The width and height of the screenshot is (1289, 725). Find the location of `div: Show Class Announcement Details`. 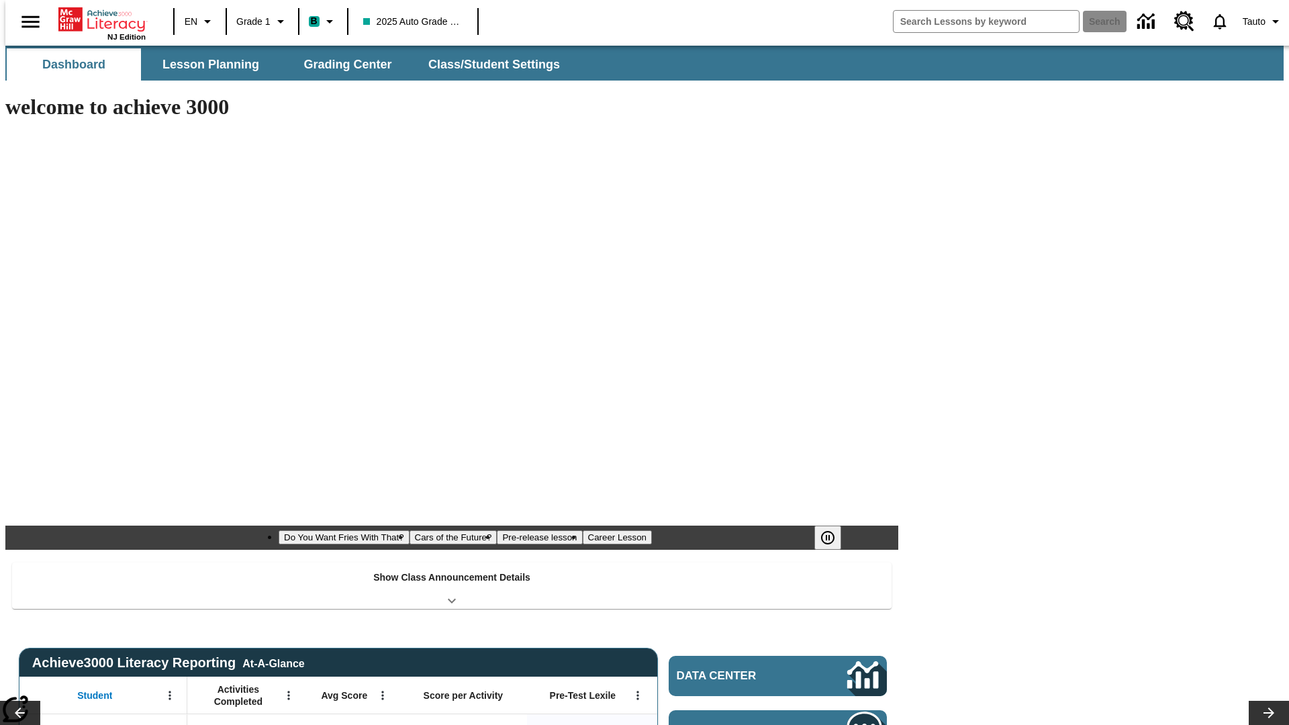

div: Show Class Announcement Details is located at coordinates (452, 585).